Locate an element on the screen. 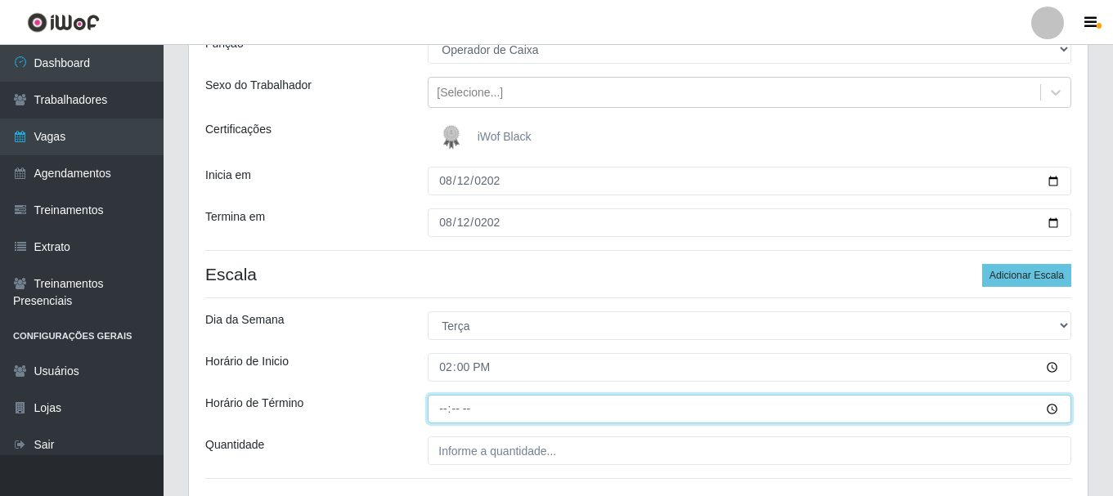  label: Inicia em is located at coordinates (228, 175).